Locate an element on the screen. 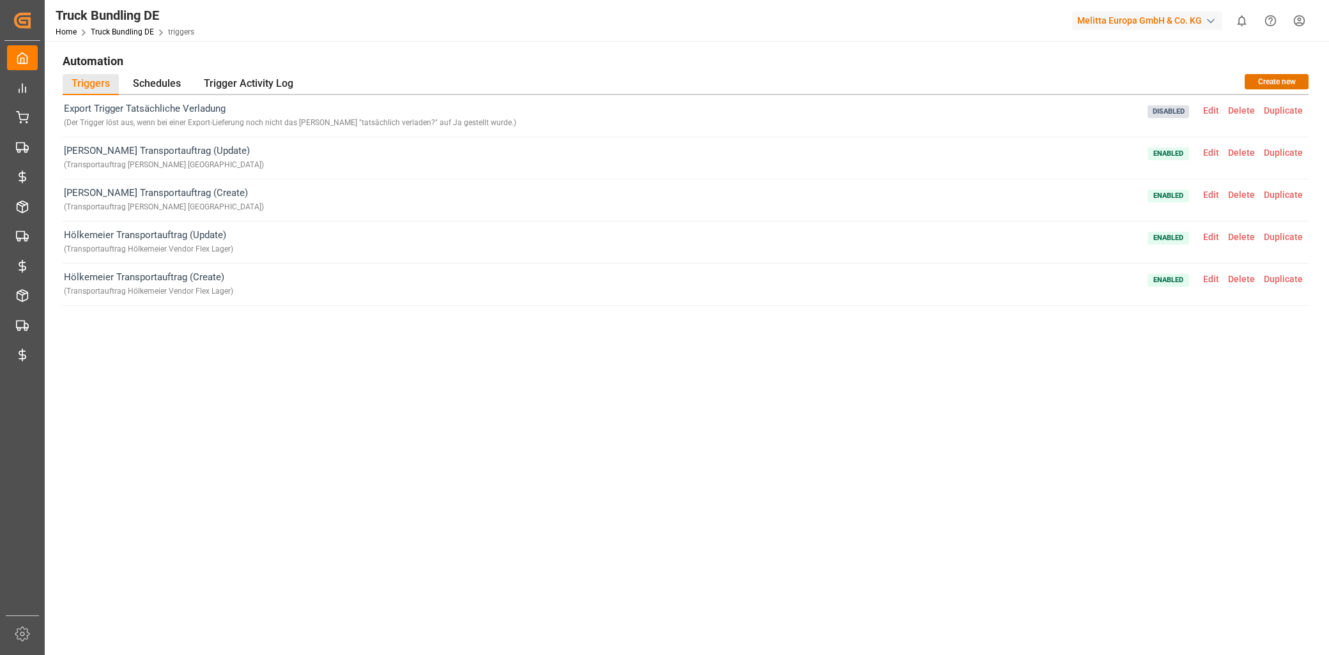  div: Melitta Europa GmbH & Co. KG is located at coordinates (1147, 20).